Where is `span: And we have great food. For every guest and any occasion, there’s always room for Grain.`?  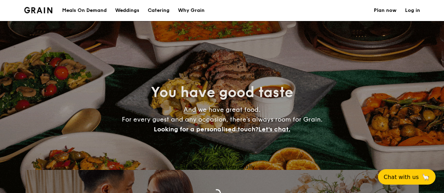 span: And we have great food. For every guest and any occasion, there’s always room for Grain. is located at coordinates (222, 120).